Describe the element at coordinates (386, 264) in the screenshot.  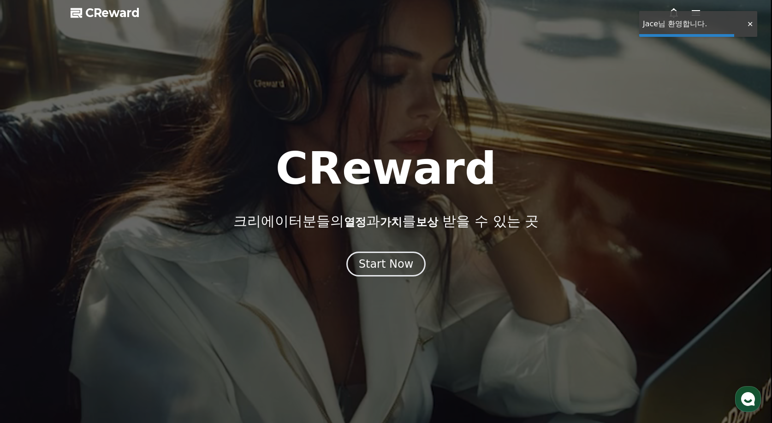
I see `div: Start Now` at that location.